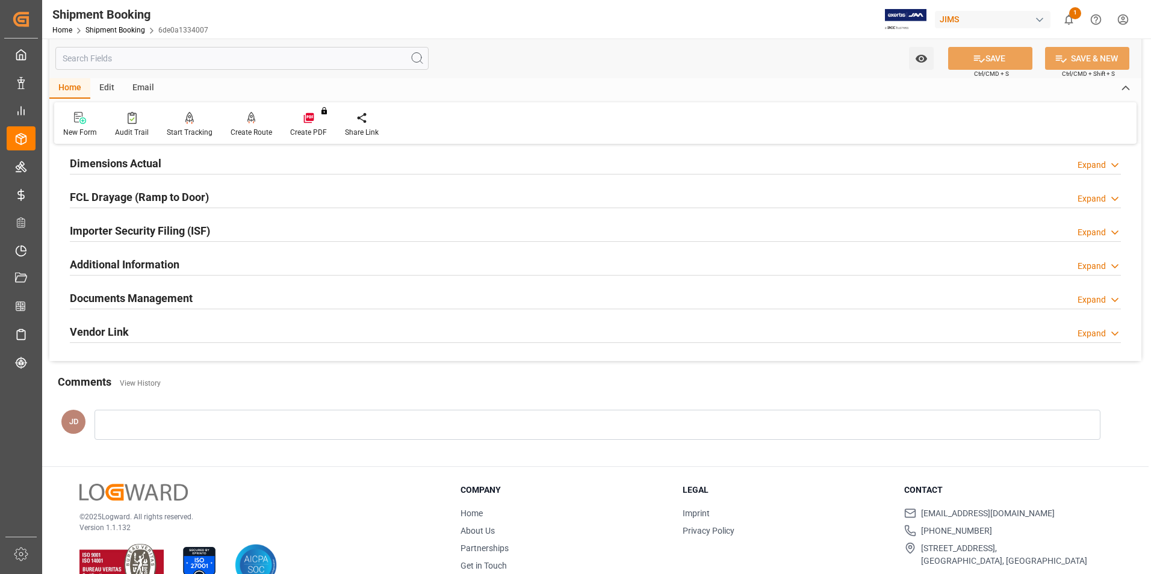  I want to click on span: Ctrl/CMD + Shift + S, so click(1088, 73).